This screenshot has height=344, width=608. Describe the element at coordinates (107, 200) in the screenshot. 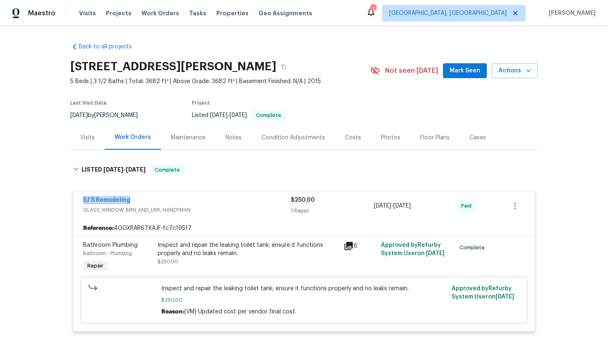

I see `a: 5J’S Remodeling` at that location.